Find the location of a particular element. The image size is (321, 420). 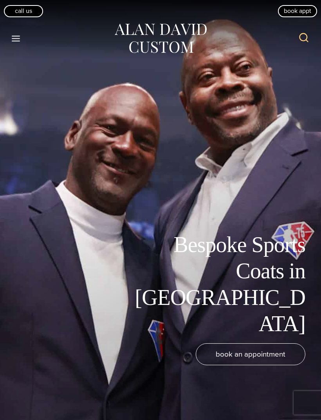

img: Alan David Custom is located at coordinates (161, 38).